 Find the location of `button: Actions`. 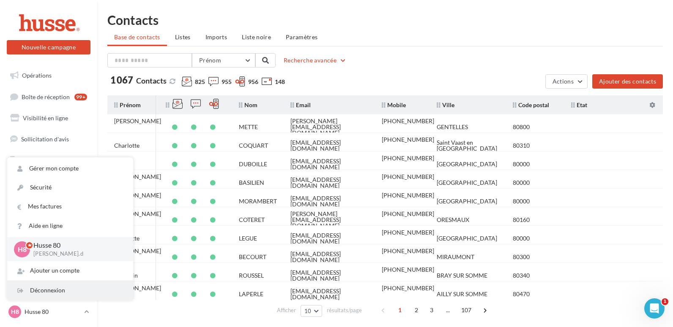

button: Actions is located at coordinates (566, 82).